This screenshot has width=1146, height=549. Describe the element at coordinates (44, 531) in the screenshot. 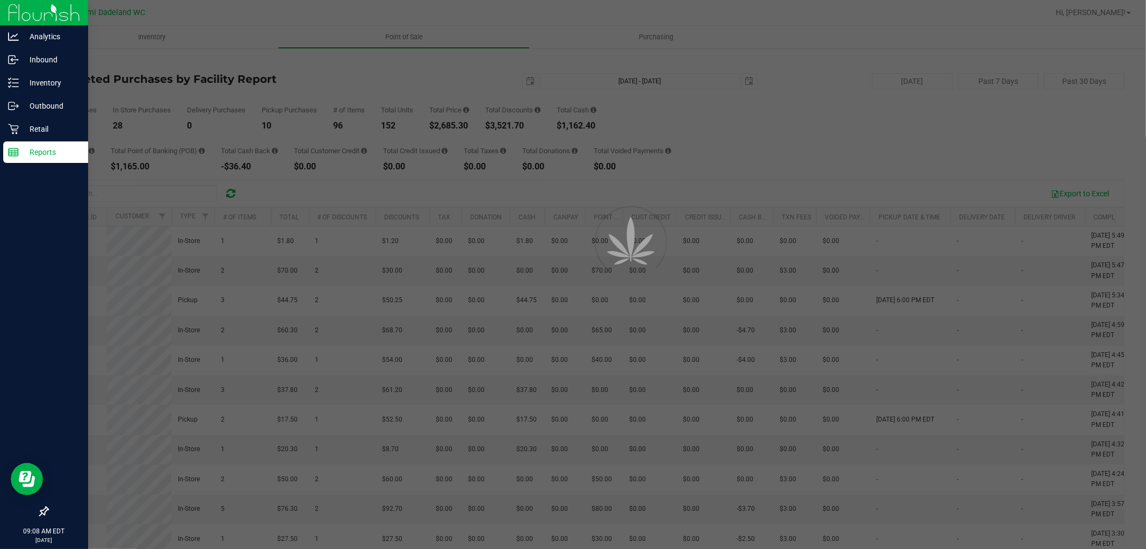

I see `p: 09:08 AM EDT` at that location.